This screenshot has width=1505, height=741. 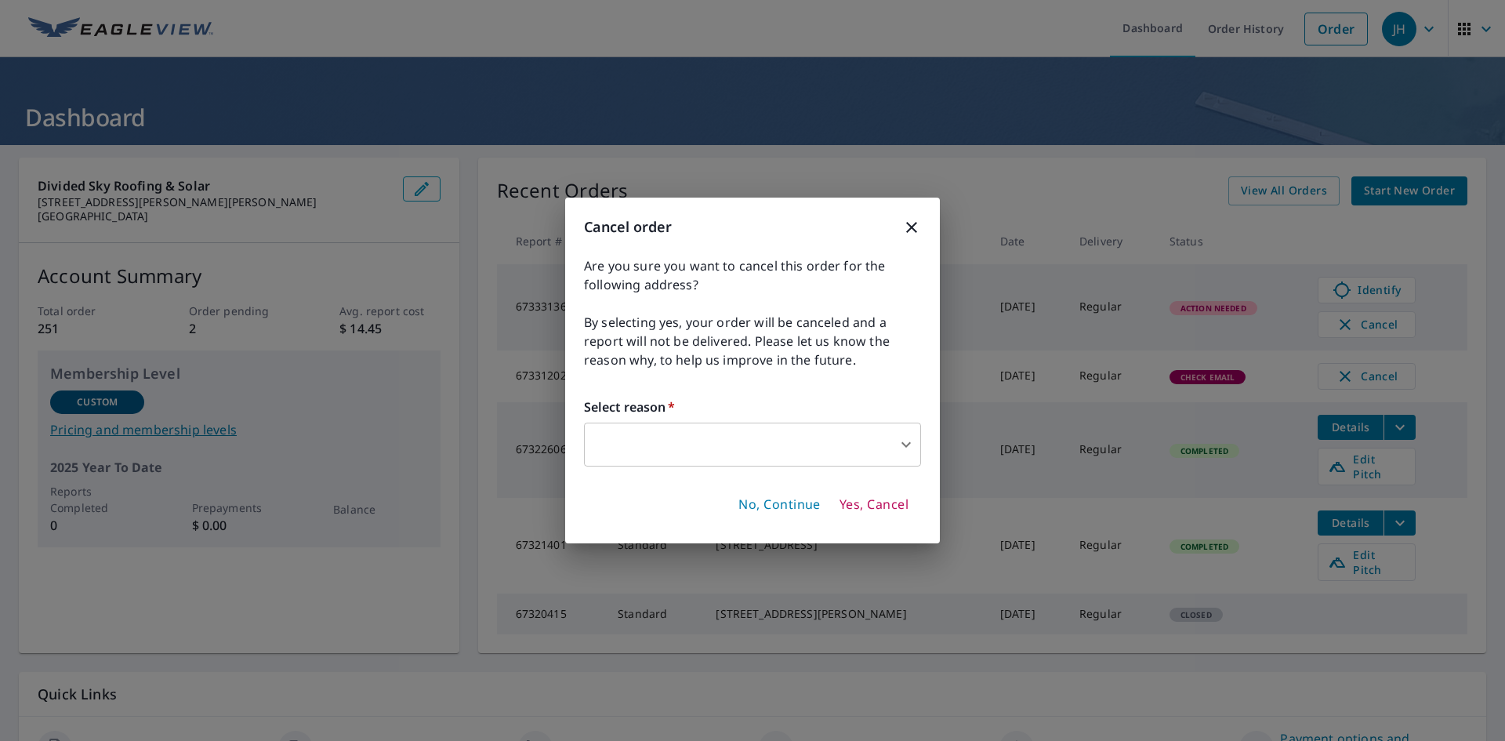 I want to click on span: By selecting yes, your order will be canceled and a report will not be delivered. Please let us k..., so click(x=752, y=341).